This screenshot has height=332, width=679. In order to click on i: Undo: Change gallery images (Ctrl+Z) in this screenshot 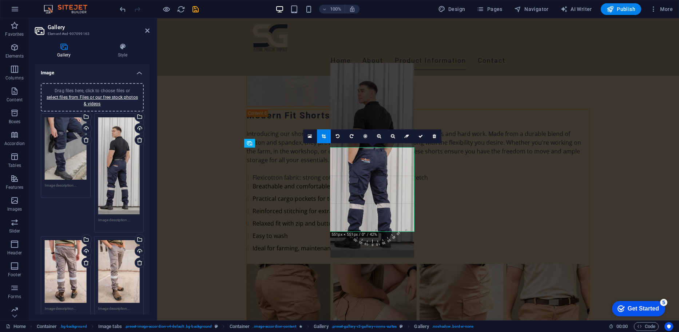, I will do `click(123, 9)`.